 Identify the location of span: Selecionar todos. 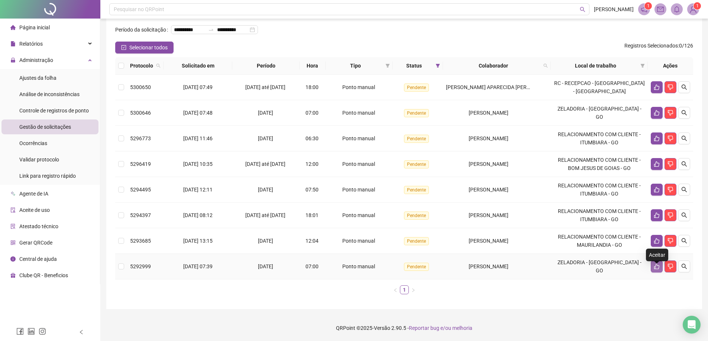
(148, 48).